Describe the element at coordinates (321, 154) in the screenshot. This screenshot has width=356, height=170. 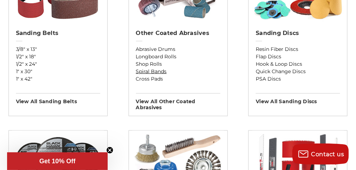
I see `button: Contact us` at that location.